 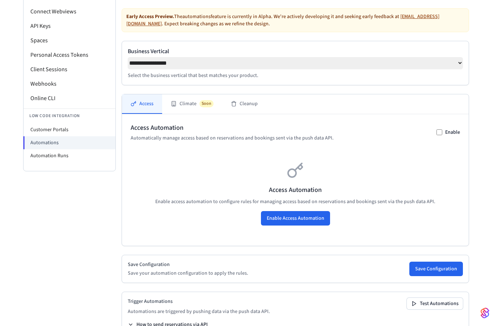 I want to click on li: API Keys, so click(x=69, y=26).